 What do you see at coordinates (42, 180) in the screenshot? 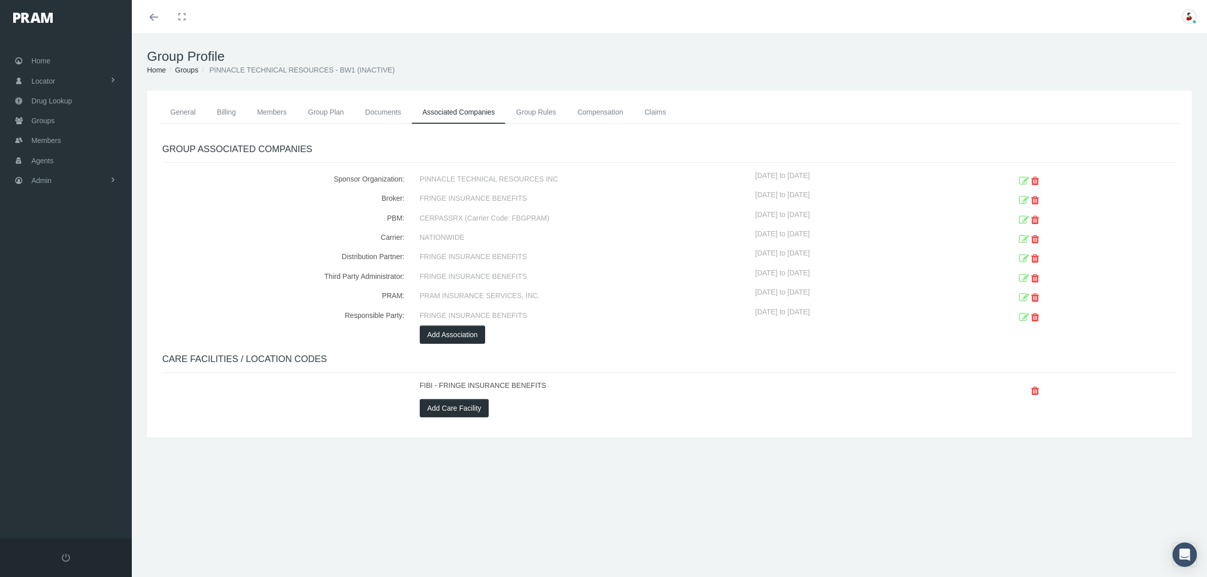
I see `span: Admin` at bounding box center [42, 180].